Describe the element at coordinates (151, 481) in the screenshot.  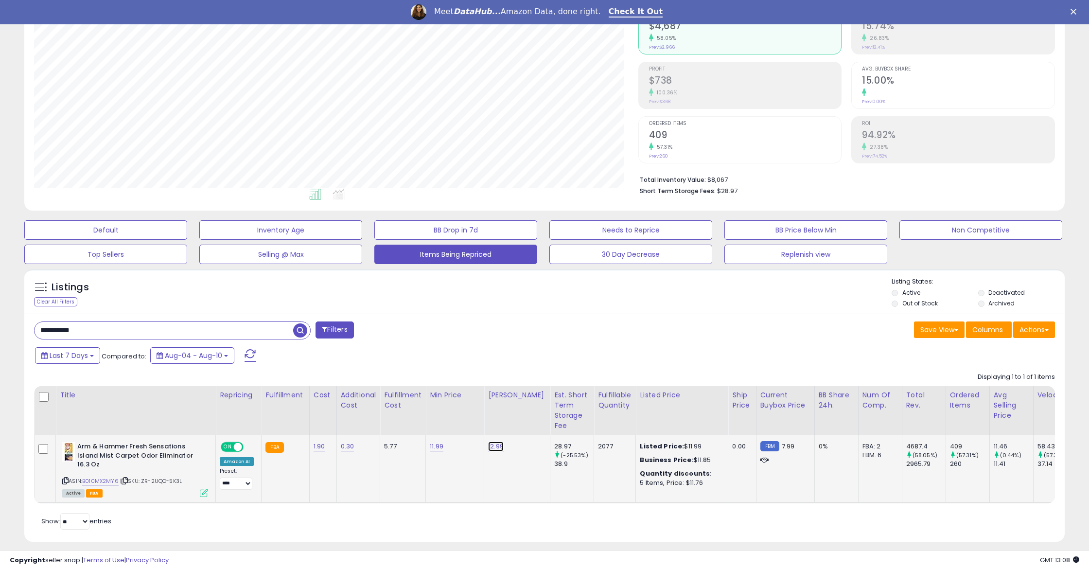
I see `span: | SKU: ZR-2UQC-5K3L` at that location.